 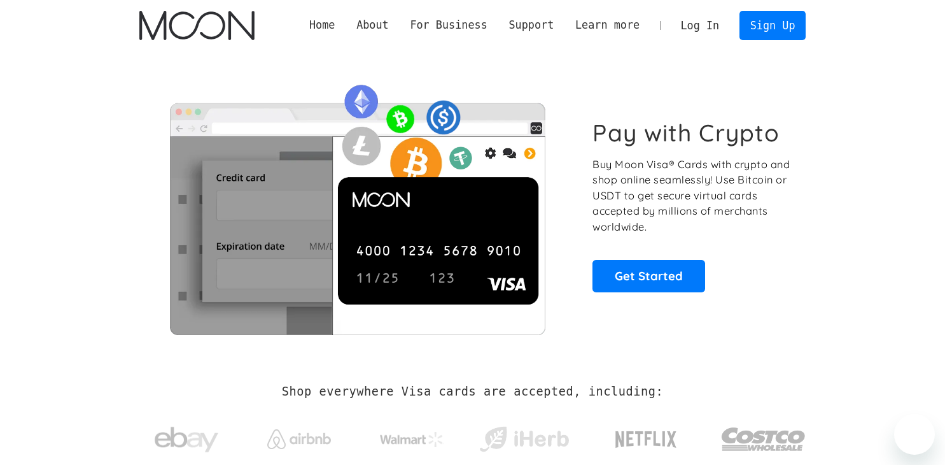 What do you see at coordinates (764, 439) in the screenshot?
I see `img: Costco` at bounding box center [764, 439].